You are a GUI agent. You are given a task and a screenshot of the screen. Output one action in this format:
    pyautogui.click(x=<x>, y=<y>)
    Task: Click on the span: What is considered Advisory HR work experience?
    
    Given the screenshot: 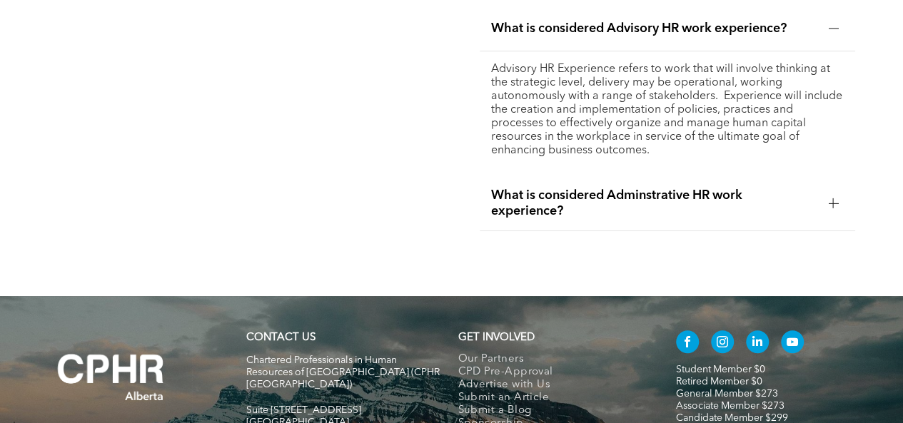 What is the action you would take?
    pyautogui.click(x=654, y=29)
    